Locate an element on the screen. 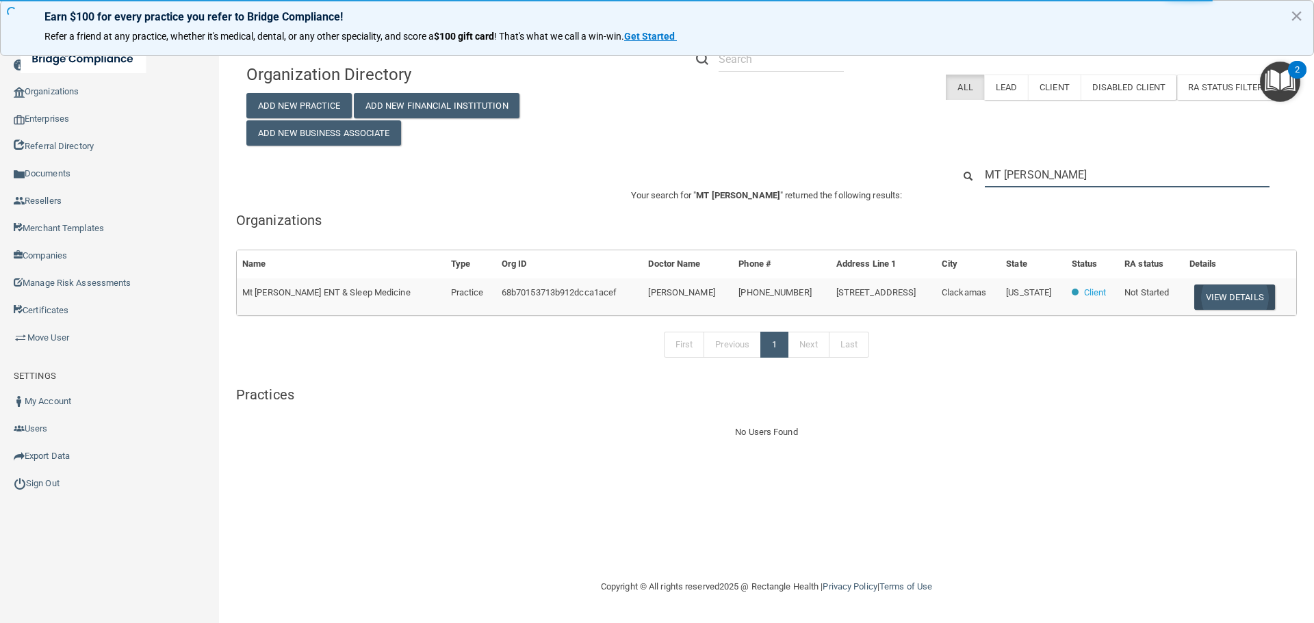 The width and height of the screenshot is (1314, 623). div: Copyright © All rights reserved 2025 @ Rectangle Health | | is located at coordinates (766, 587).